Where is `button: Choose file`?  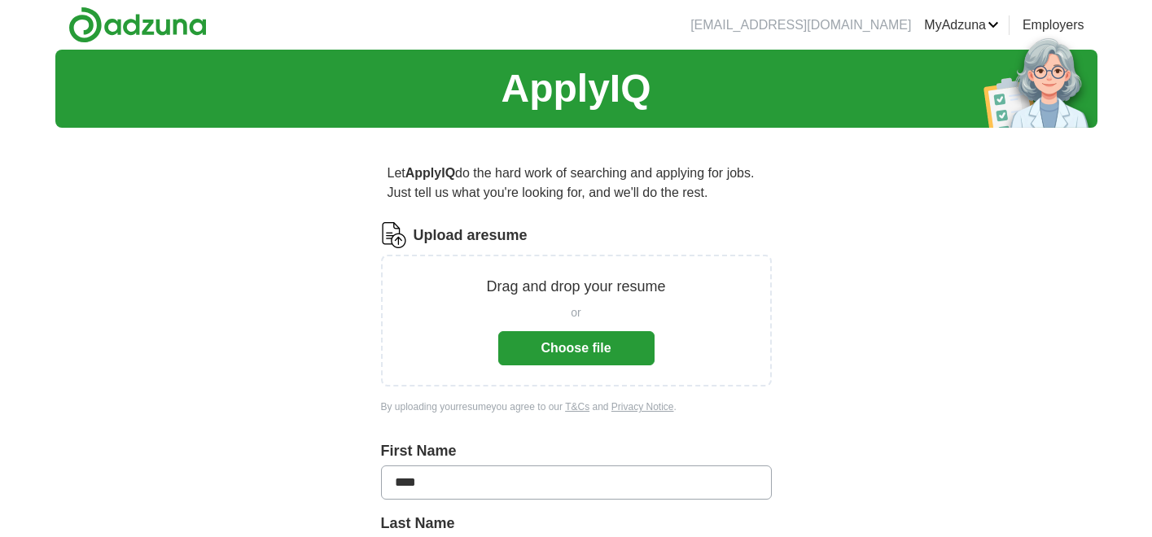
button: Choose file is located at coordinates (576, 348).